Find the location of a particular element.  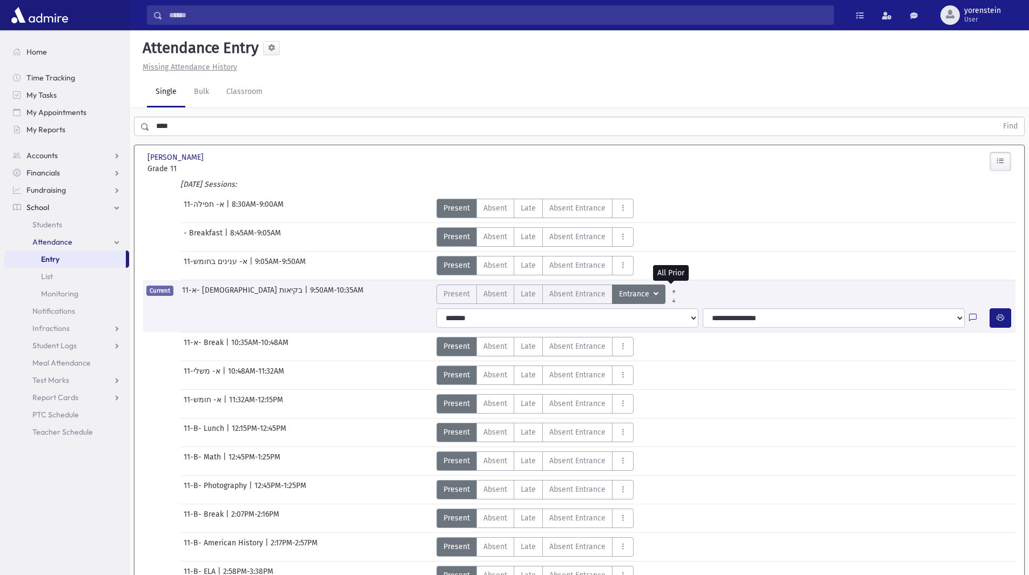

span: - Breakfast is located at coordinates (204, 237).